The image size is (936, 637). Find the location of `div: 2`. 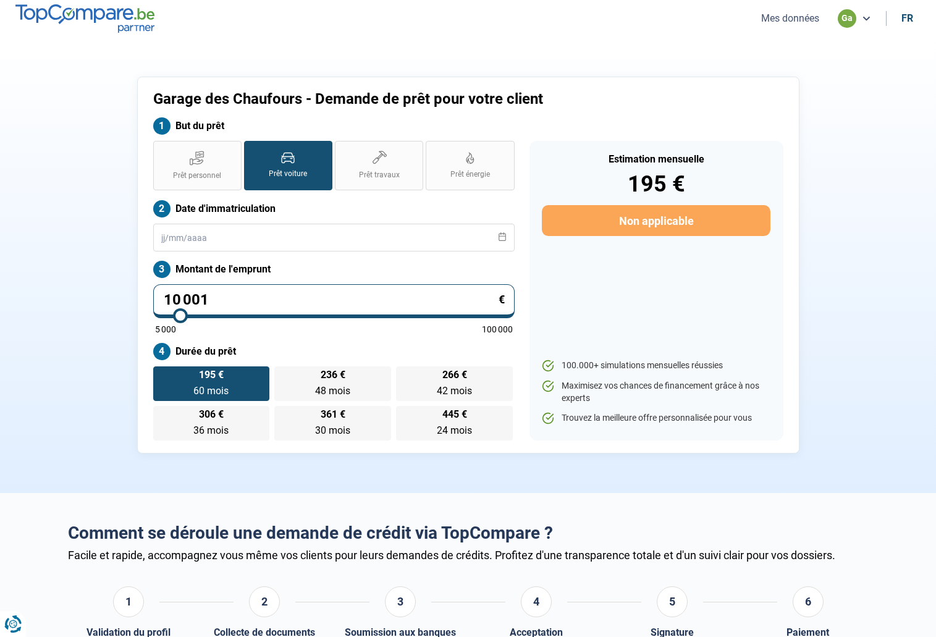

div: 2 is located at coordinates (264, 602).